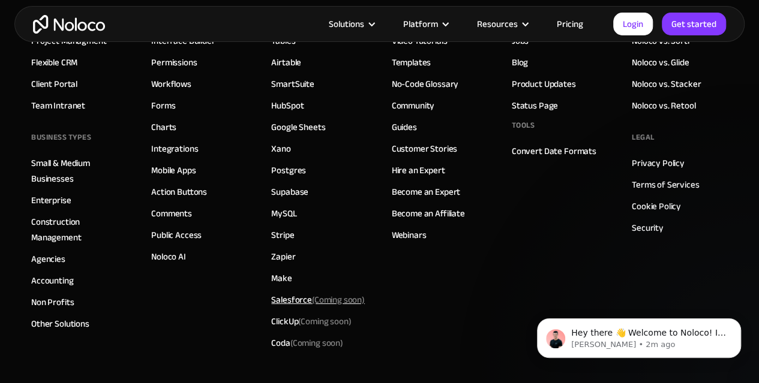  I want to click on div: BUSINESS TYPES, so click(61, 137).